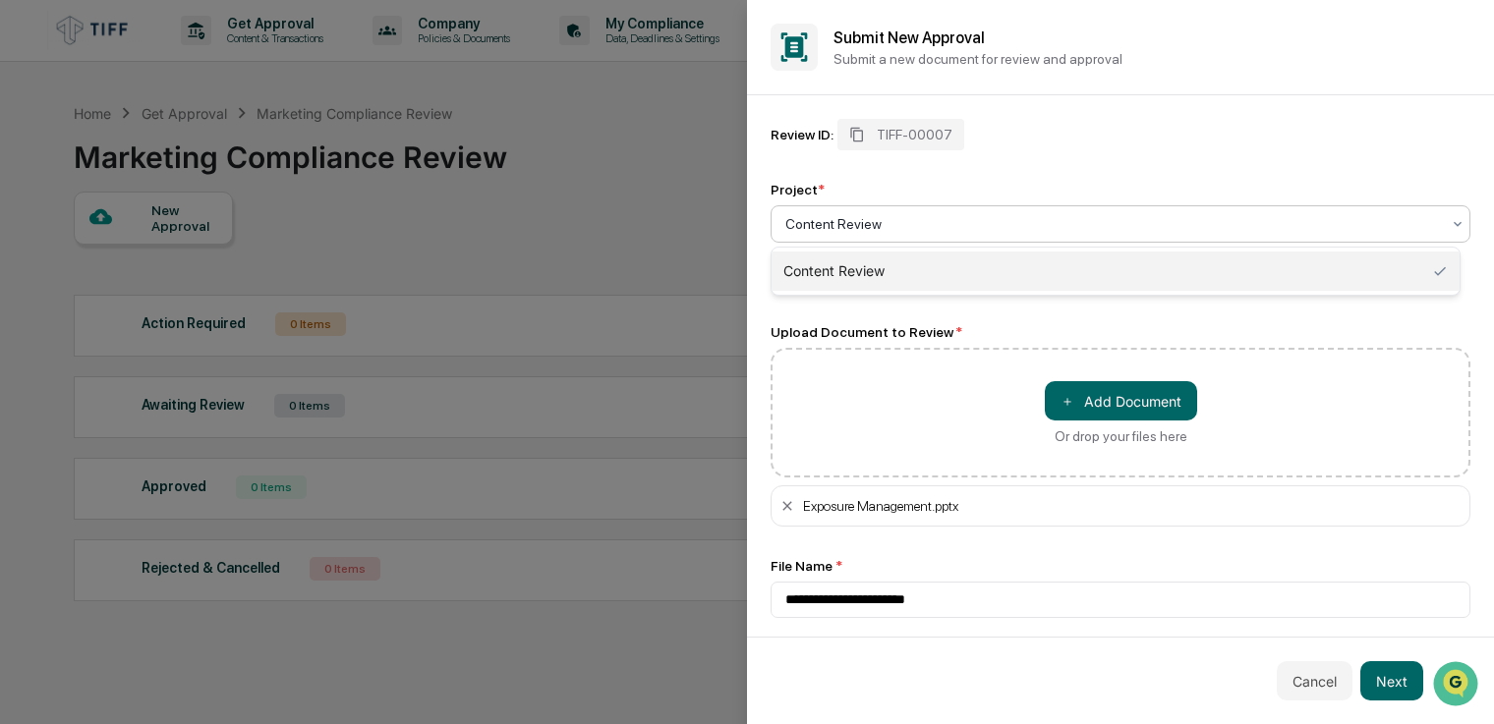  I want to click on span: Pylon, so click(216, 340).